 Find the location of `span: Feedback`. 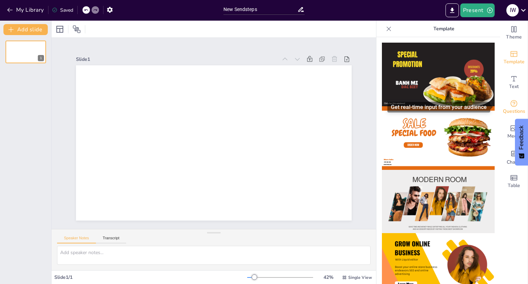

span: Feedback is located at coordinates (522, 138).